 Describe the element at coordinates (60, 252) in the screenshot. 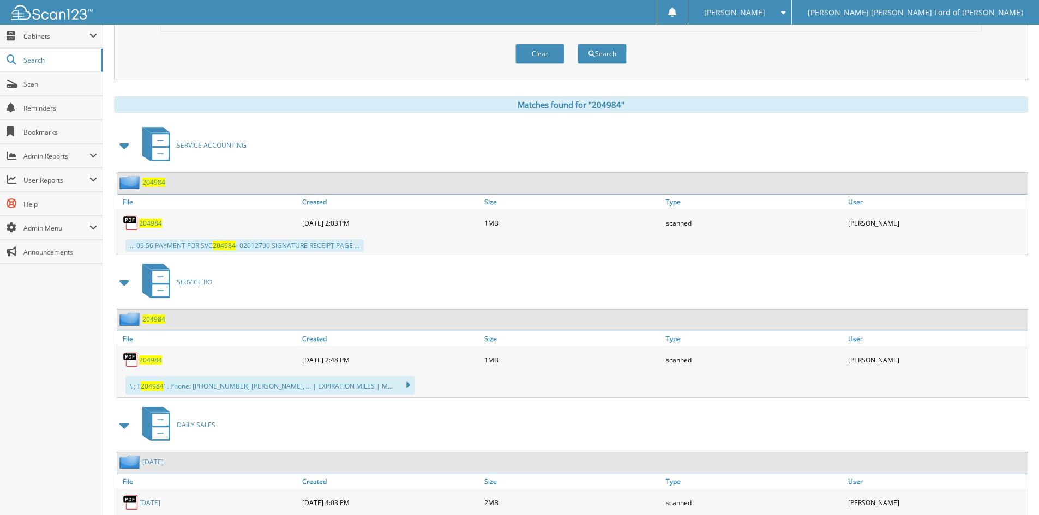

I see `span: Announcements` at that location.